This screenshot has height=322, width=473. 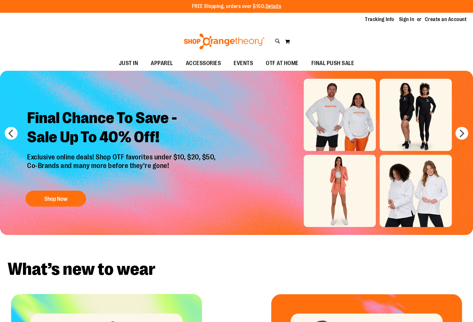 I want to click on p: Exclusive online deals! Shop OTF favorites under $10, $20, $50, Co-Brands and many more before th..., so click(x=122, y=169).